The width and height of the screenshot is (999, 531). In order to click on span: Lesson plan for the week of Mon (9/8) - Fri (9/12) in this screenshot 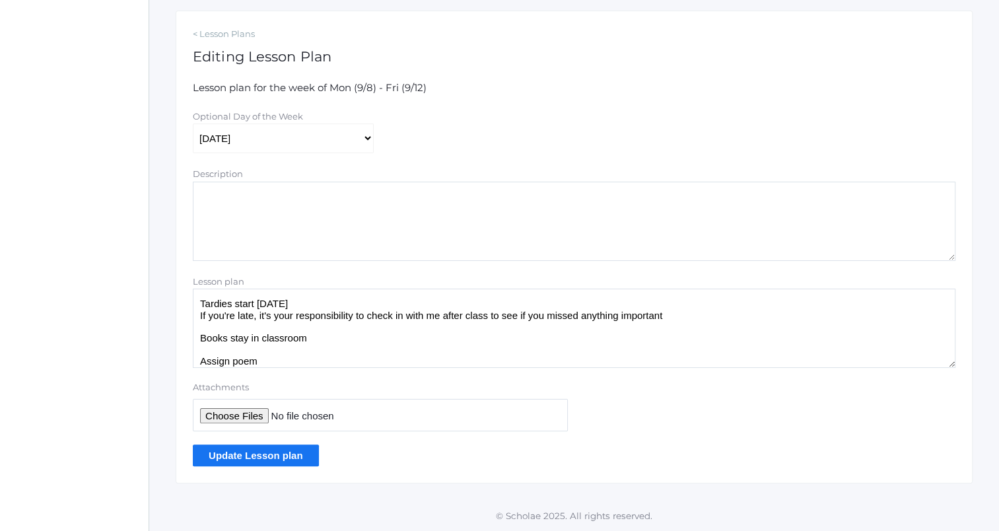, I will do `click(310, 87)`.